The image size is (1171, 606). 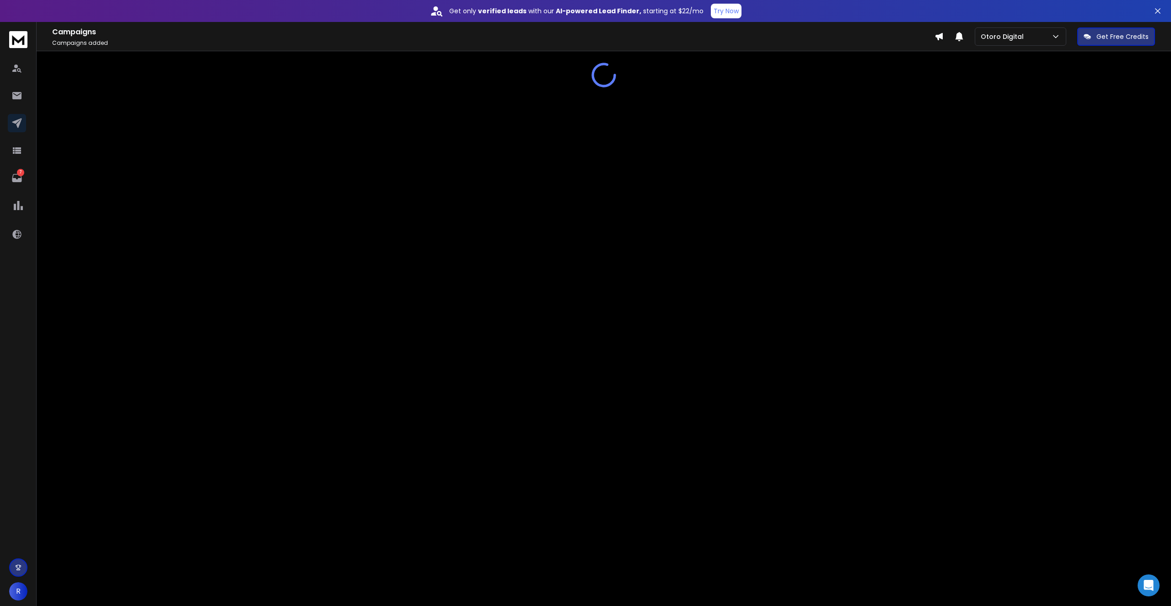 I want to click on strong: AI-powered Lead Finder,, so click(x=598, y=11).